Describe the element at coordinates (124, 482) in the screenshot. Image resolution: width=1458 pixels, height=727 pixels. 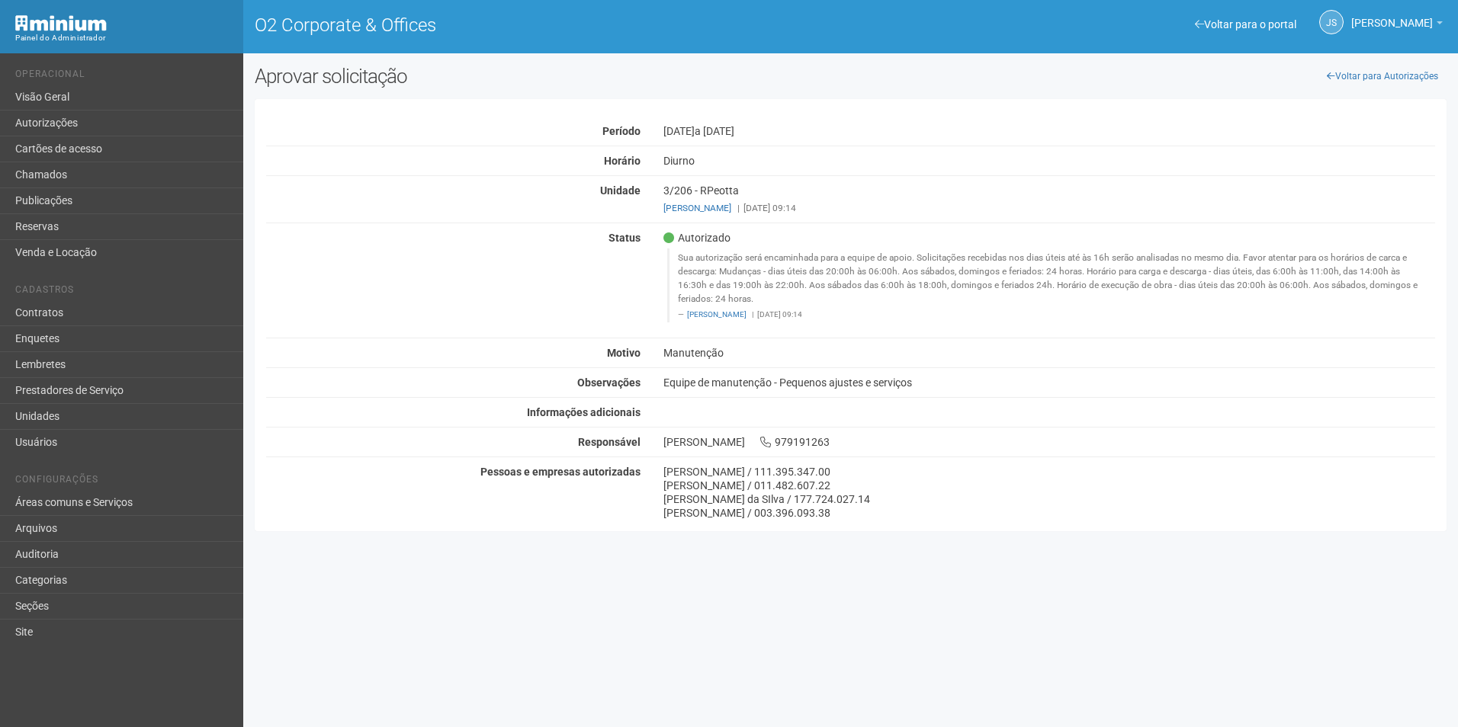
I see `li: Configurações` at that location.